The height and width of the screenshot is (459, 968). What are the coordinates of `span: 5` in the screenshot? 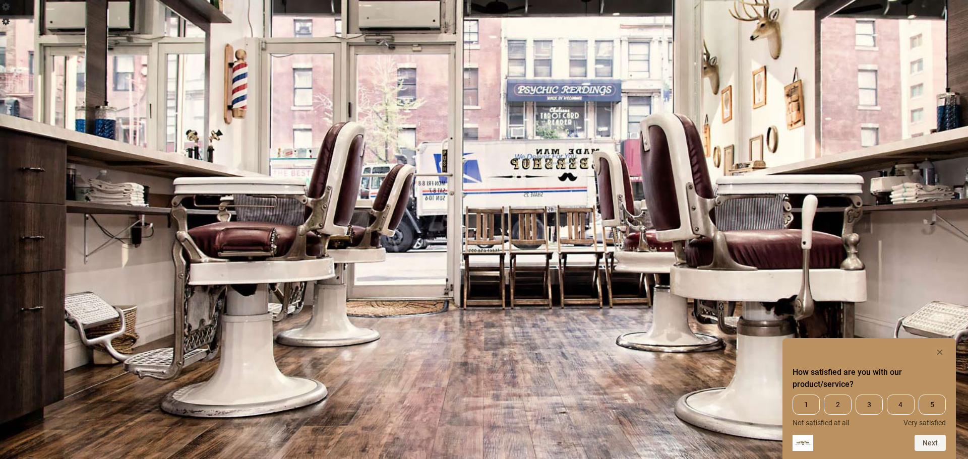 It's located at (932, 405).